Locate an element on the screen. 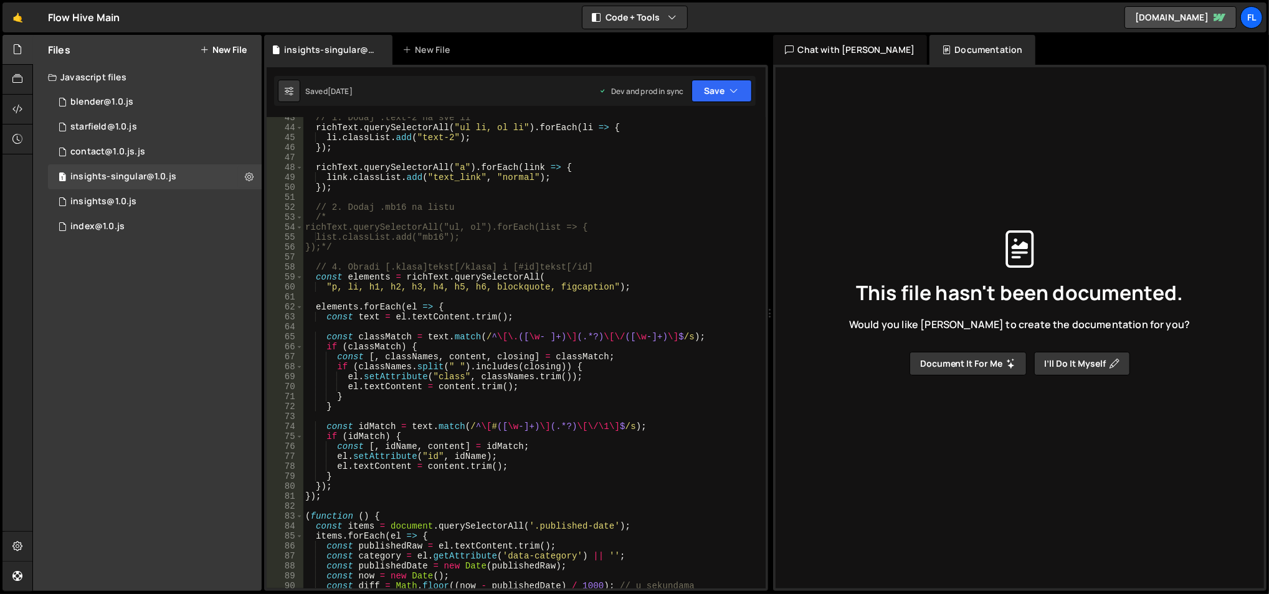  div: 85 is located at coordinates (285, 536).